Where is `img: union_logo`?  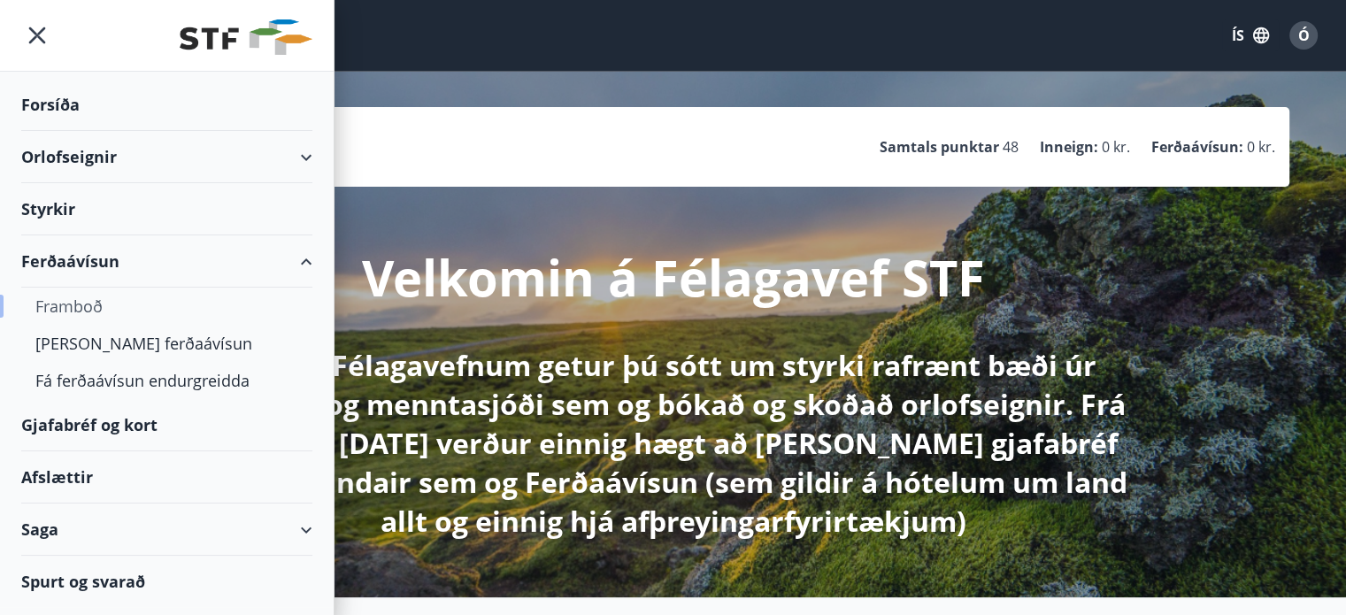
img: union_logo is located at coordinates (246, 37).